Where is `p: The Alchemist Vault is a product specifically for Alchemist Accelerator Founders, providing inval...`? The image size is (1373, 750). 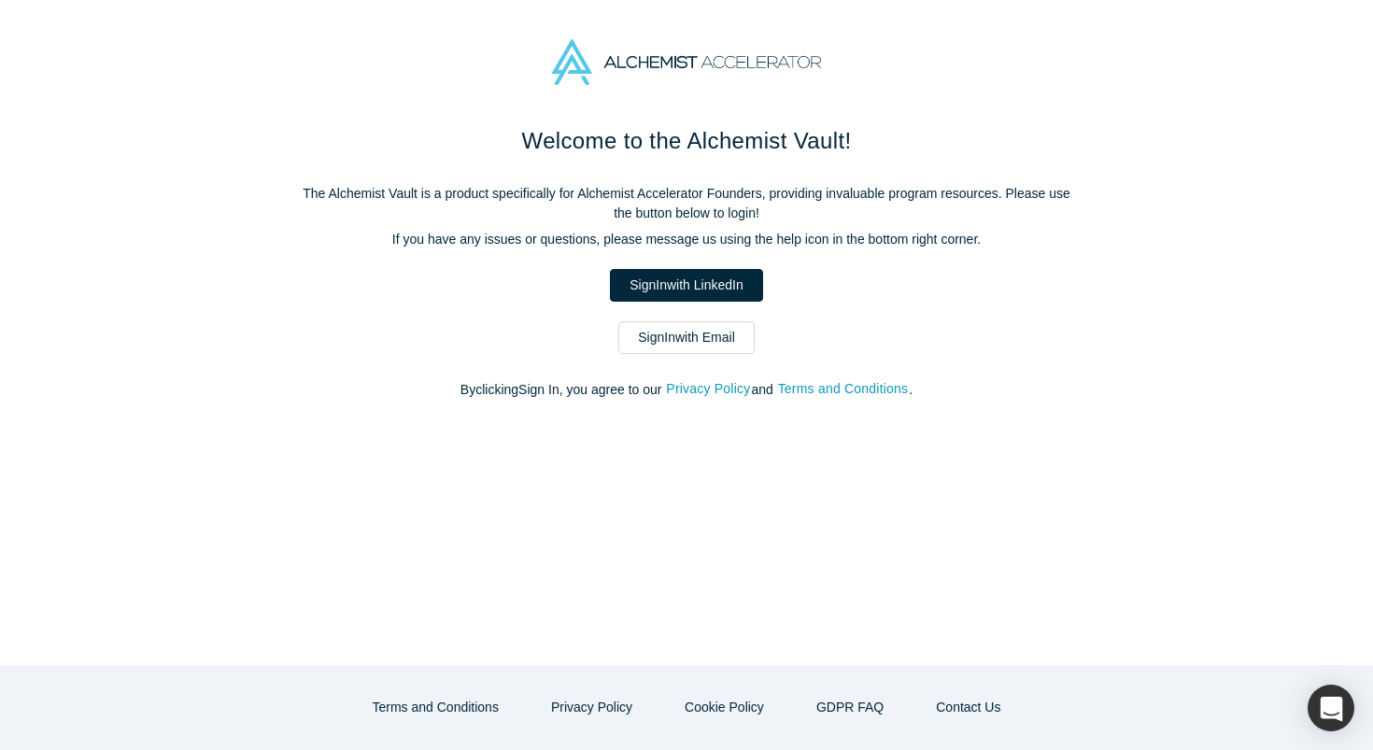
p: The Alchemist Vault is a product specifically for Alchemist Accelerator Founders, providing inval... is located at coordinates (687, 204).